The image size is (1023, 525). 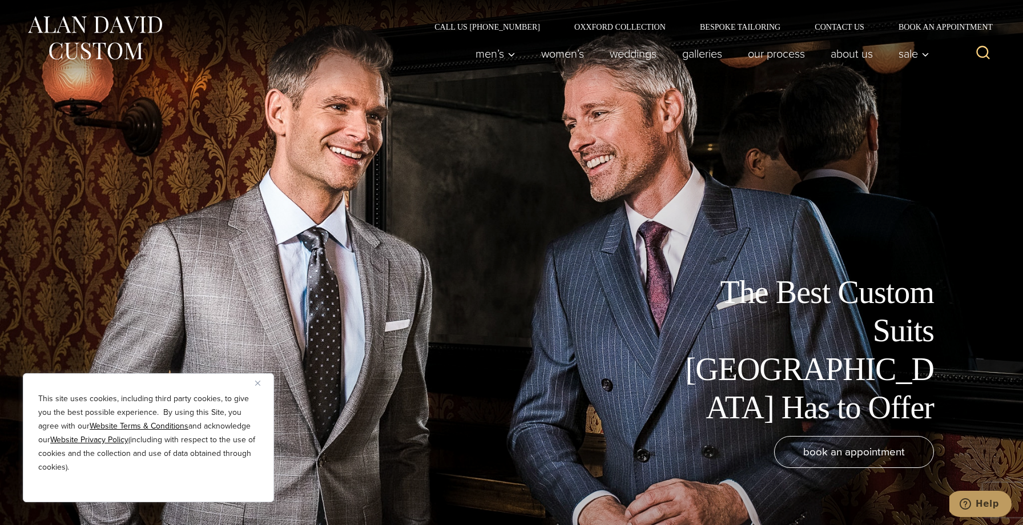 I want to click on u: Website Terms & Conditions, so click(x=139, y=426).